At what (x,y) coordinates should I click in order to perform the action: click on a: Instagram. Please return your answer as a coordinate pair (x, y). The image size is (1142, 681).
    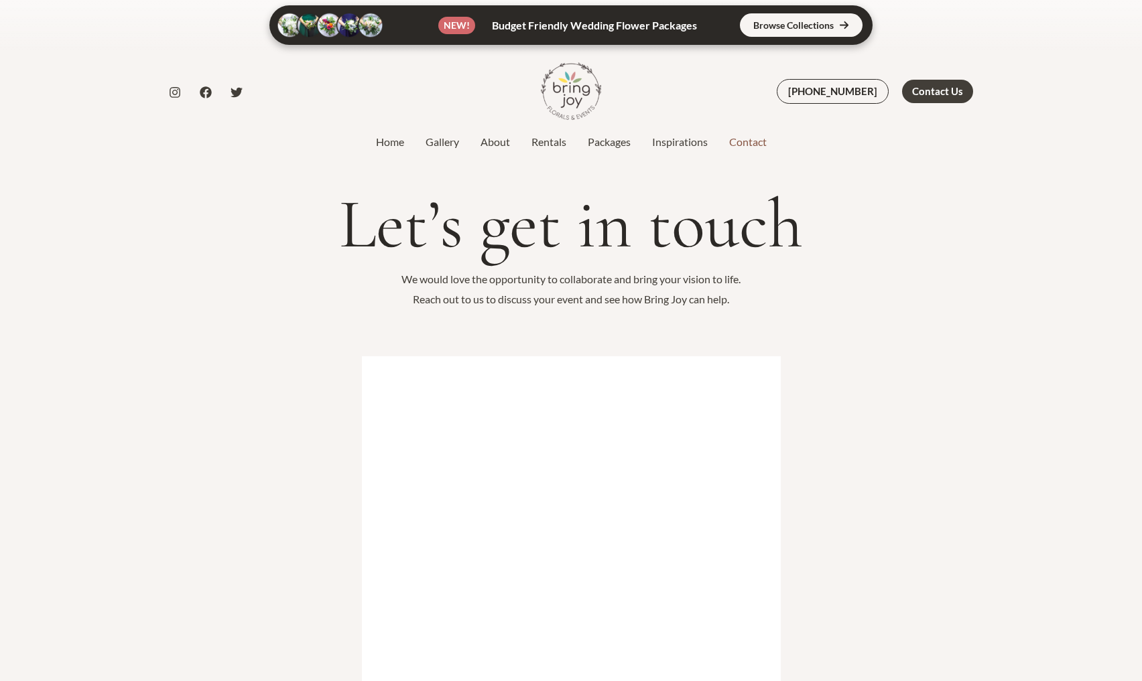
    Looking at the image, I should click on (175, 92).